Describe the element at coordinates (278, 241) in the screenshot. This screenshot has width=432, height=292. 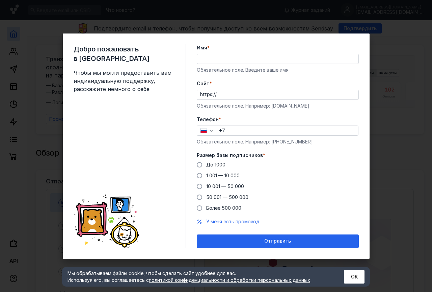
I see `span: Отправить` at that location.